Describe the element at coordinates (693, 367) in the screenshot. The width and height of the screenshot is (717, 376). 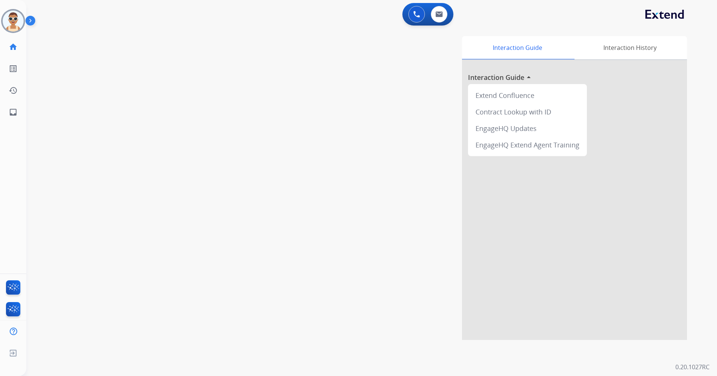
I see `p: 0.20.1027RC` at that location.